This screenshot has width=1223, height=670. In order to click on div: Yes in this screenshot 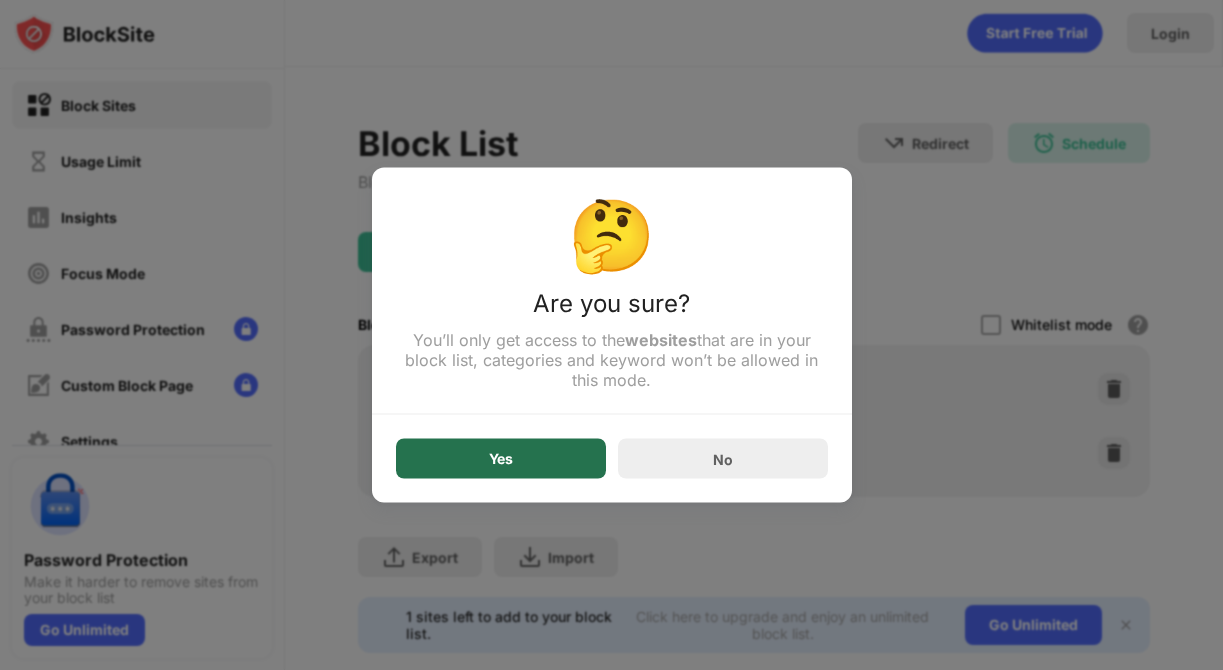, I will do `click(501, 459)`.